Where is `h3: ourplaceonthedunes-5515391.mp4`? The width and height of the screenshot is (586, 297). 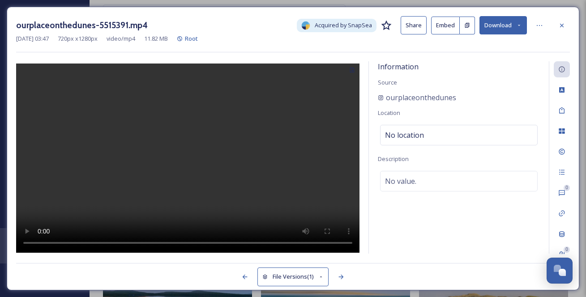 h3: ourplaceonthedunes-5515391.mp4 is located at coordinates (82, 25).